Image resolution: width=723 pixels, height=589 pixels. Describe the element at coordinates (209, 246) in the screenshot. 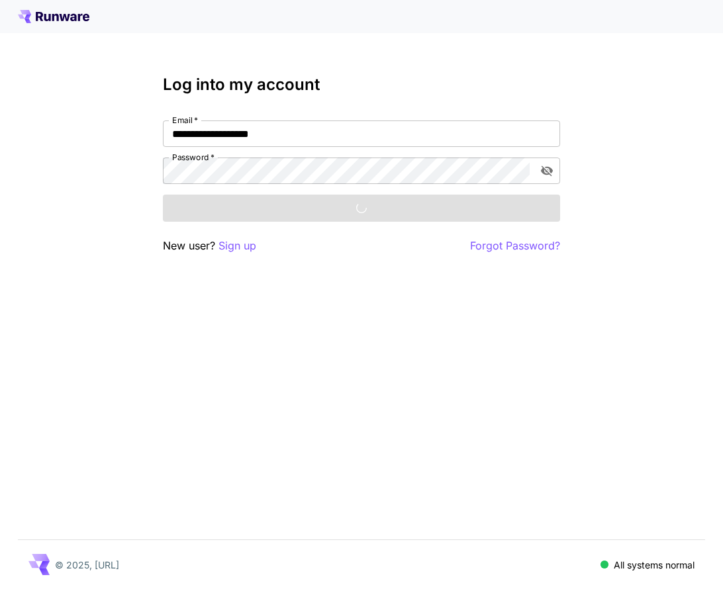

I see `p: New user?` at that location.